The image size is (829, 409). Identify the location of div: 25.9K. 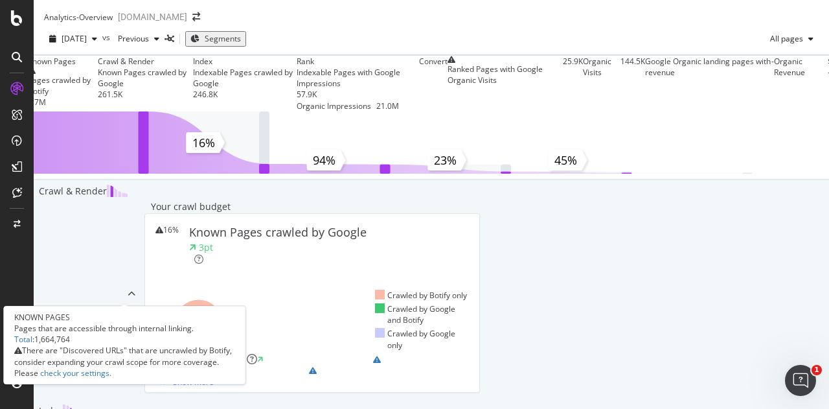
(572, 84).